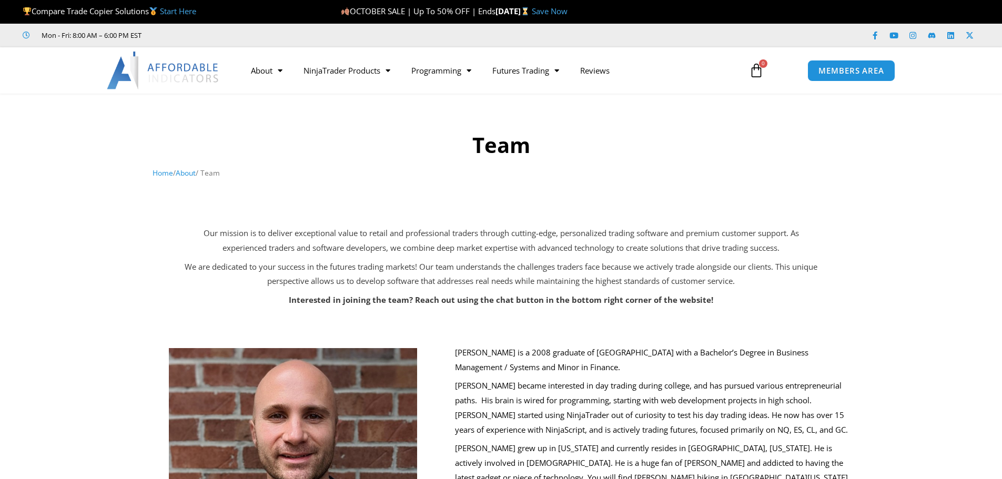  What do you see at coordinates (346, 70) in the screenshot?
I see `a: NinjaTrader Products` at bounding box center [346, 70].